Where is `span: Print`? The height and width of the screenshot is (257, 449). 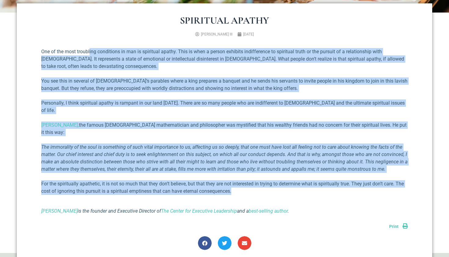
span: Print is located at coordinates (394, 226).